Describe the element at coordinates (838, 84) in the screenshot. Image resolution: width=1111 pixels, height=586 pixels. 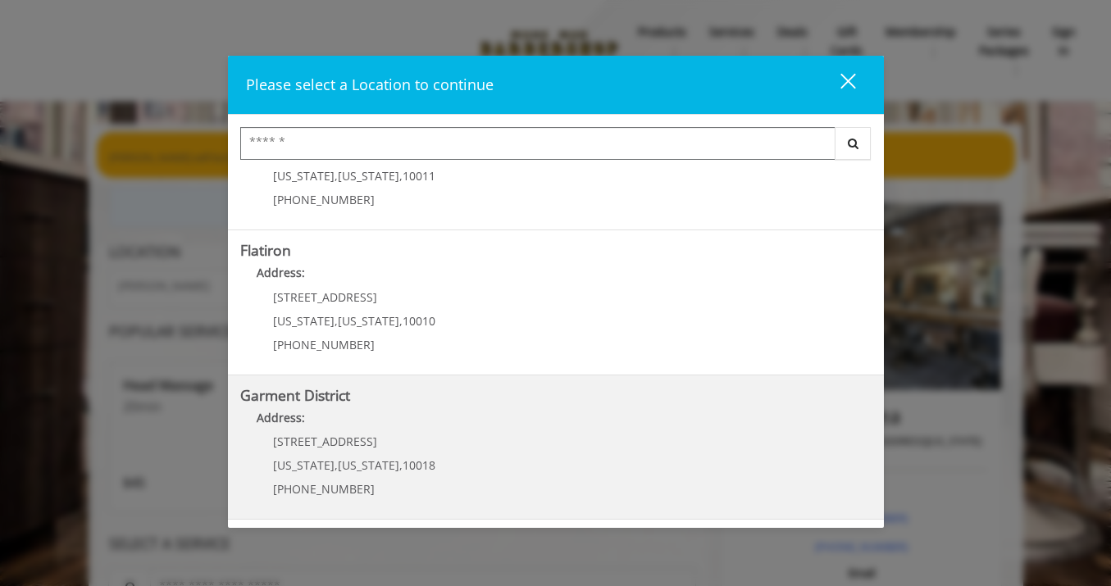
I see `div: close dialog` at that location.